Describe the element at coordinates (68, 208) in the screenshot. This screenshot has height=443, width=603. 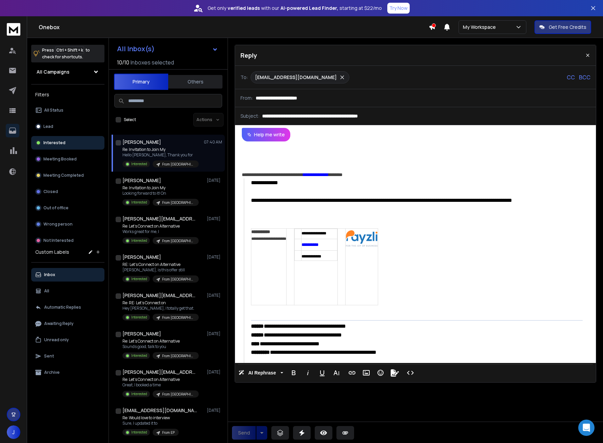
I see `button: Out of office` at that location.